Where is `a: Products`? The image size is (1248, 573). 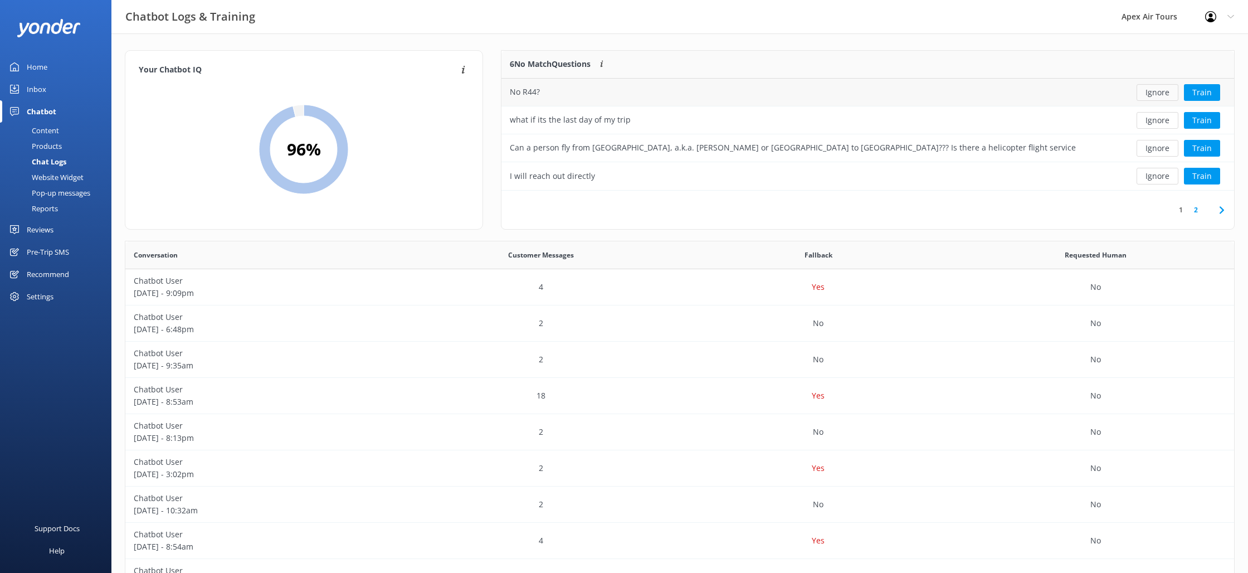
a: Products is located at coordinates (59, 146).